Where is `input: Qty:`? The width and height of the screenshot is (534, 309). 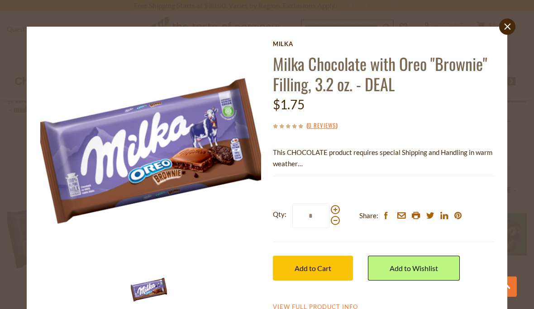 input: Qty: is located at coordinates (311, 216).